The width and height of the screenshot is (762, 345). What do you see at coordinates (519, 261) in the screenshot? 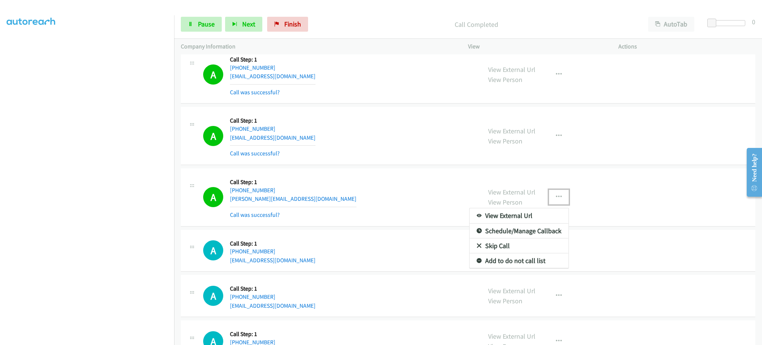
I see `a: Add to do not call list` at bounding box center [519, 261].